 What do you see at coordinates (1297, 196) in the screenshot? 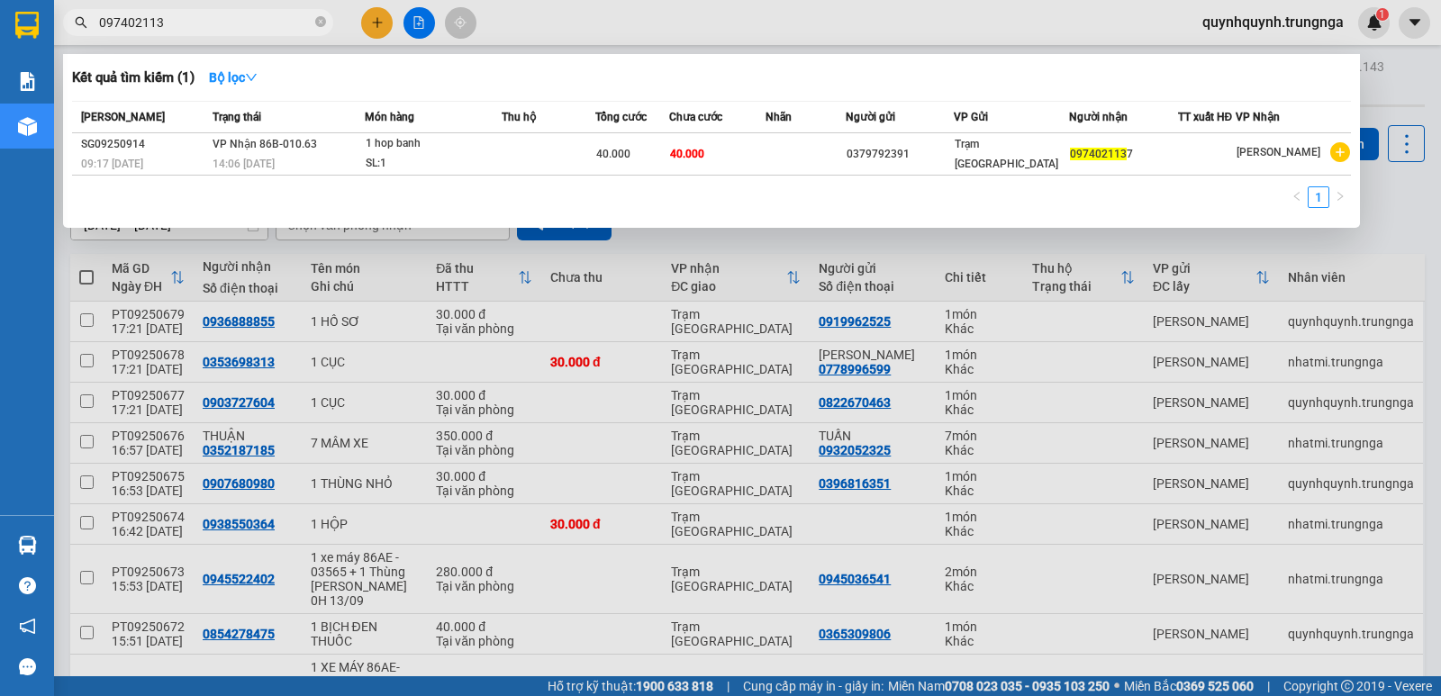
I see `span: left` at bounding box center [1297, 196].